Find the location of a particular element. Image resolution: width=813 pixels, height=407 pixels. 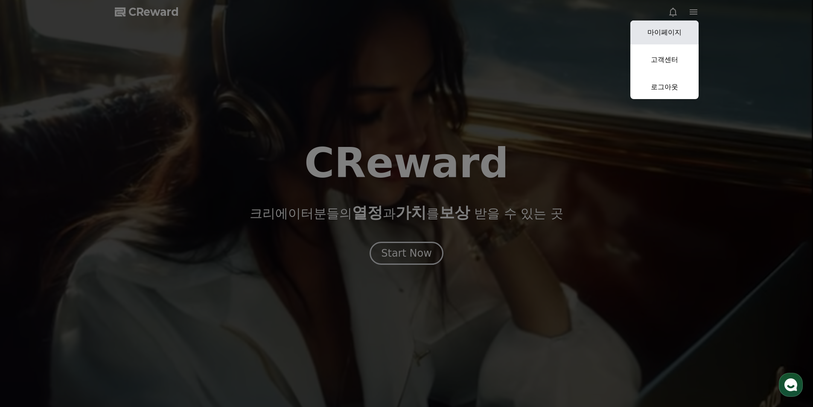

span: 설정 is located at coordinates (137, 287).